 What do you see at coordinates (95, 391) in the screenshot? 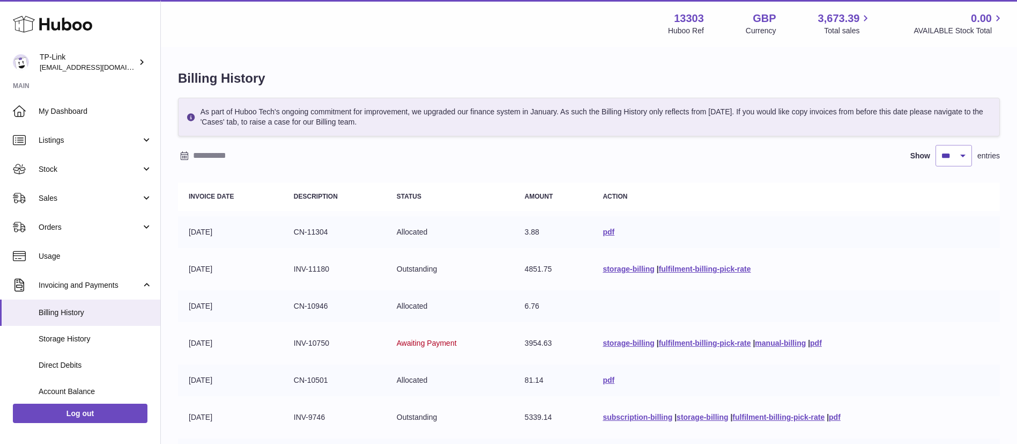
I see `span: Account Balance` at bounding box center [95, 391].